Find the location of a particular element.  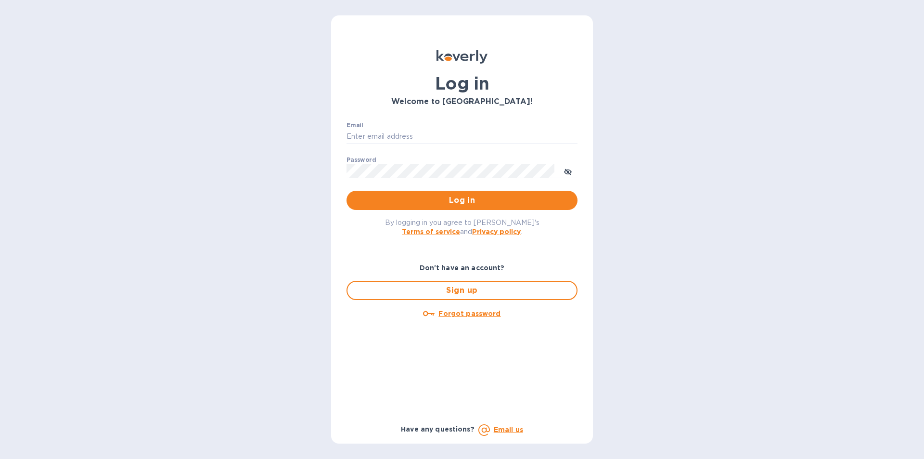

input: Enter email address is located at coordinates (462, 137).